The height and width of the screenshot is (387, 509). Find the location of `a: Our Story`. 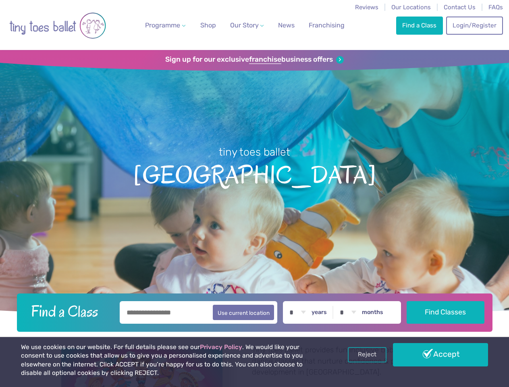

a: Our Story is located at coordinates (247, 25).